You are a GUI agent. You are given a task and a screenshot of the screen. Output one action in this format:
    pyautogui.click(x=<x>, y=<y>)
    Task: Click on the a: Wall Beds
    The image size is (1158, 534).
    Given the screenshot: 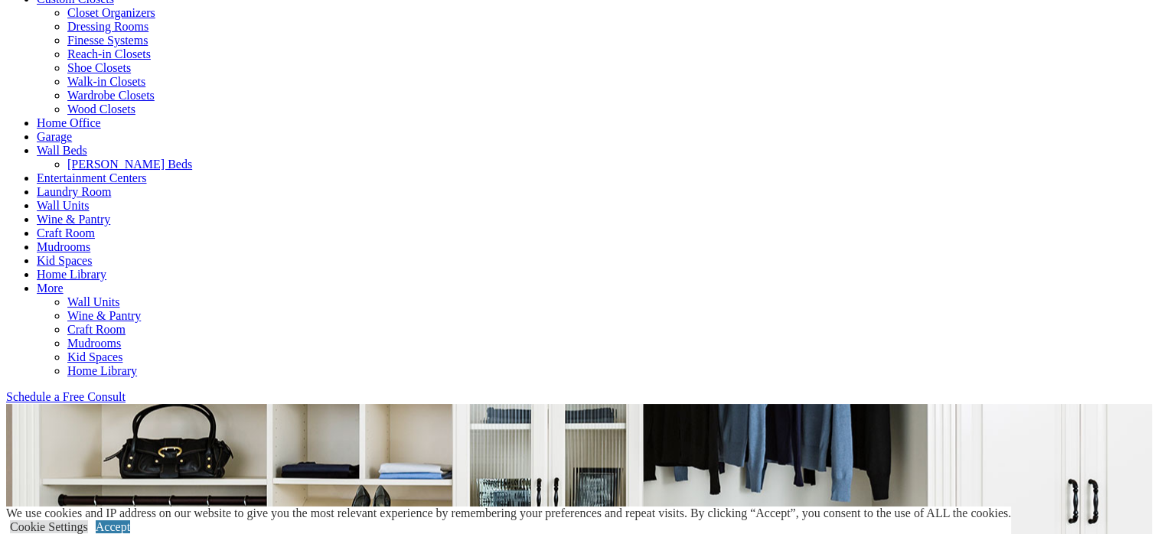 What is the action you would take?
    pyautogui.click(x=62, y=150)
    